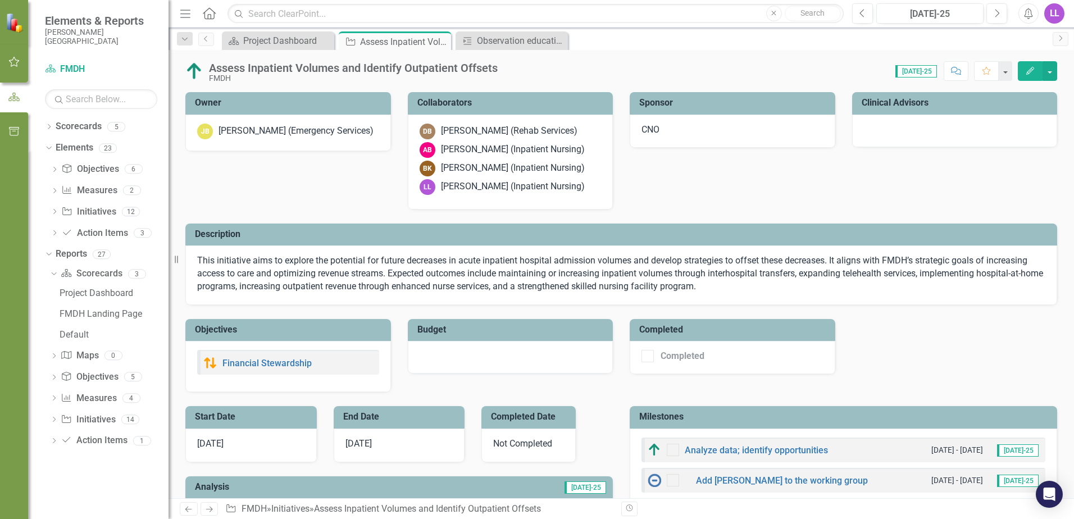 The height and width of the screenshot is (519, 1074). Describe the element at coordinates (734, 103) in the screenshot. I see `h3: Sponsor` at that location.